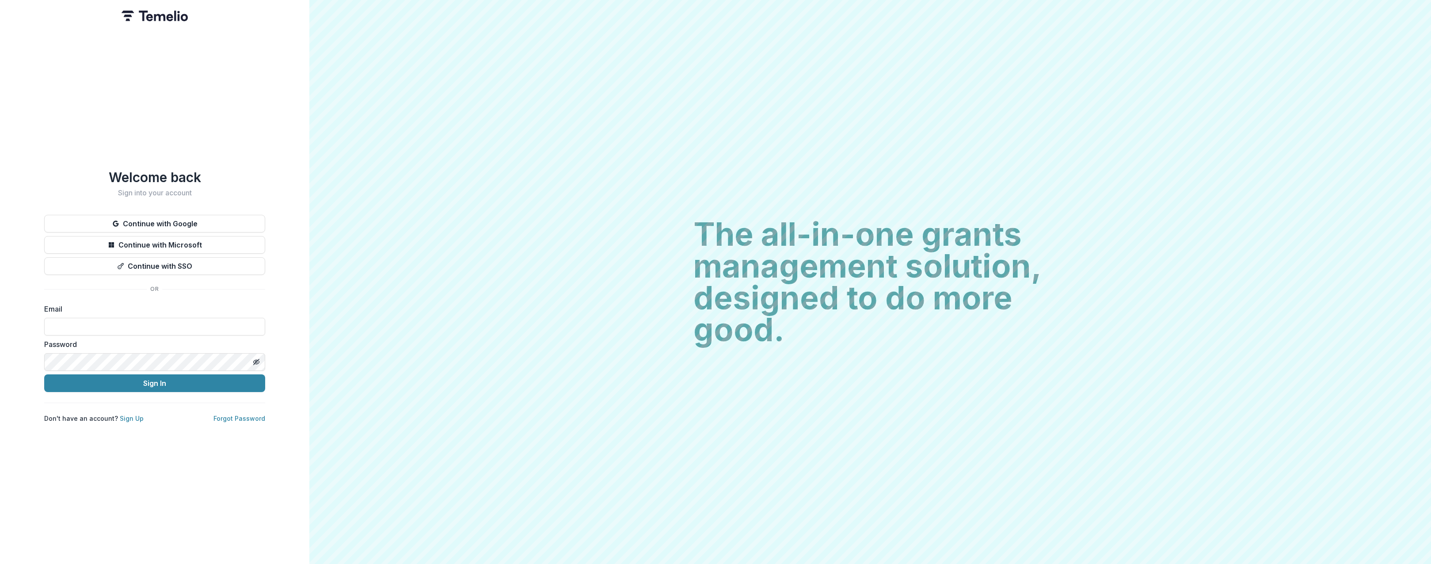 The width and height of the screenshot is (1431, 564). I want to click on button: Sign In, so click(155, 383).